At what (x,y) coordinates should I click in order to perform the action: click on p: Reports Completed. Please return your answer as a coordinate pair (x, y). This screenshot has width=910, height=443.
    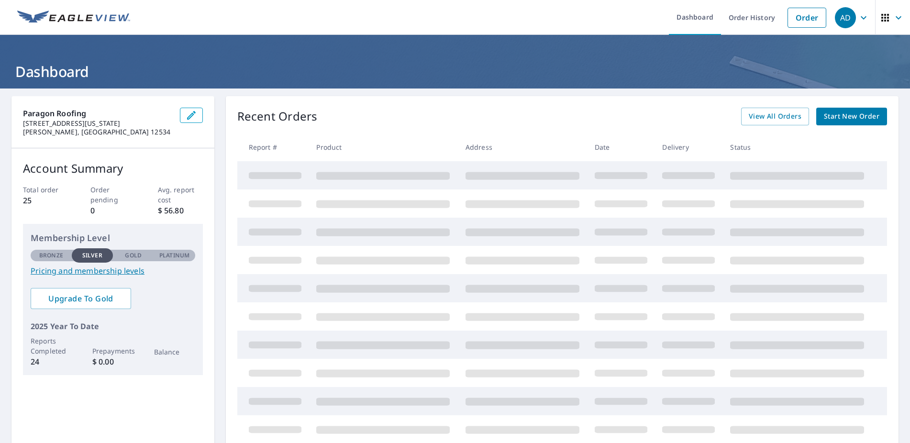
    Looking at the image, I should click on (51, 346).